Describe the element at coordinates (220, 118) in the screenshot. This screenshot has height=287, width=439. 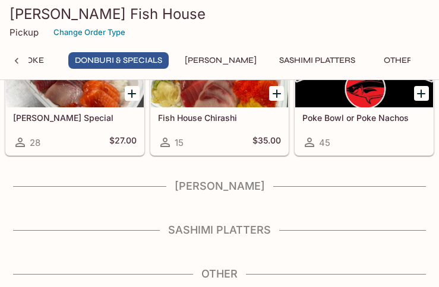
I see `h5: Fish House Chirashi` at that location.